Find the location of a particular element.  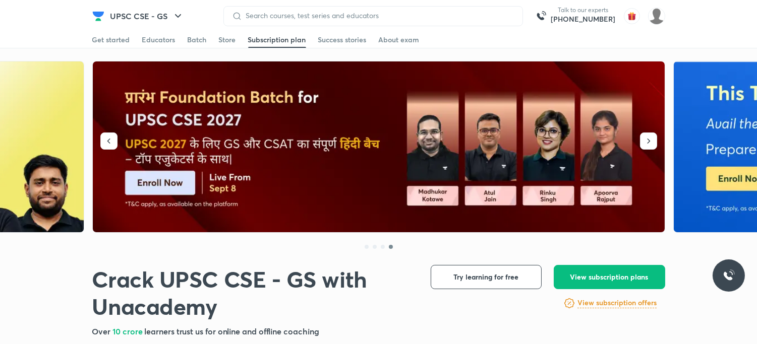

span: learners trust us for online and offline coaching is located at coordinates (231, 331).